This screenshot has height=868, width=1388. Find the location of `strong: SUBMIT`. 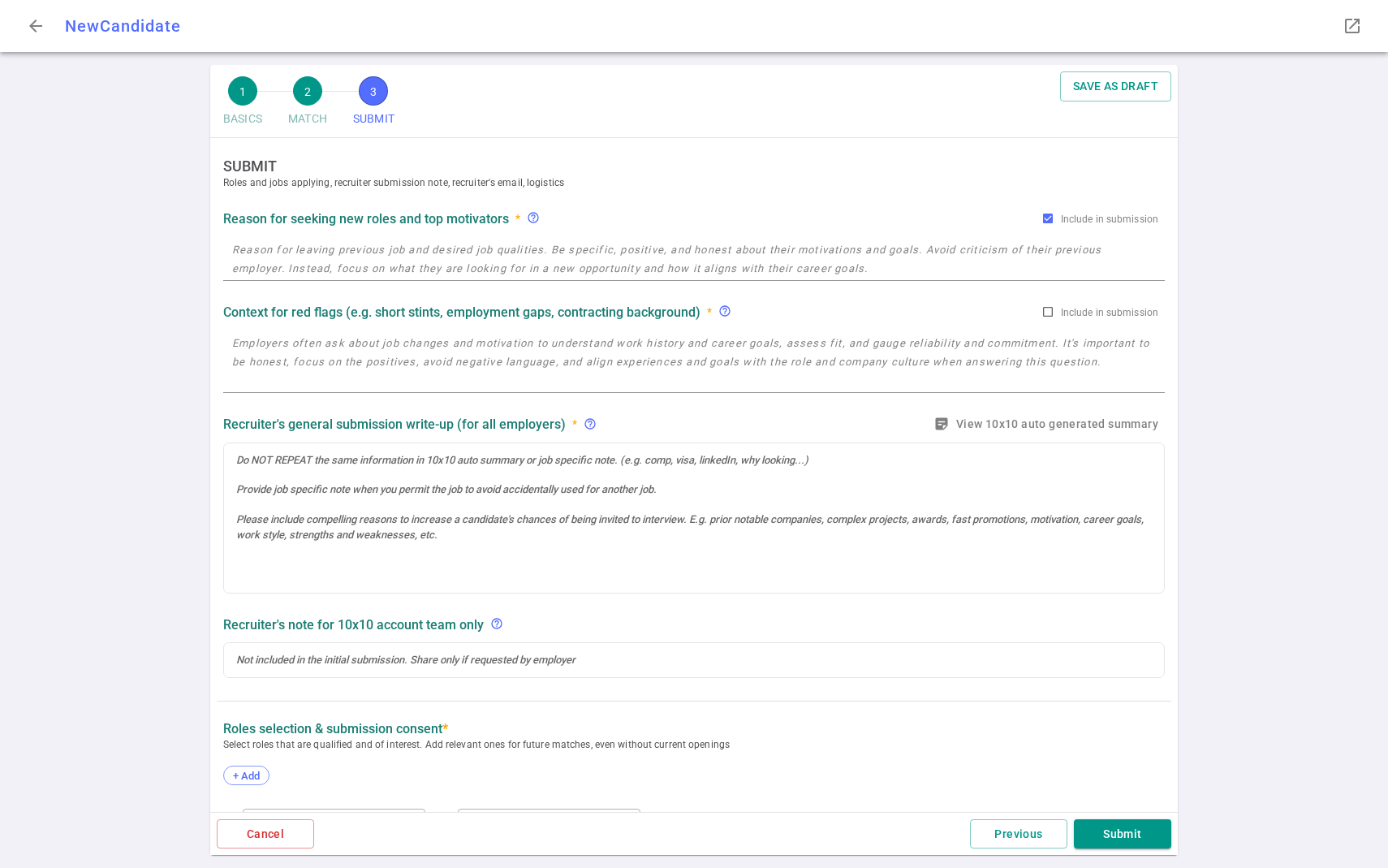

strong: SUBMIT is located at coordinates (701, 165).